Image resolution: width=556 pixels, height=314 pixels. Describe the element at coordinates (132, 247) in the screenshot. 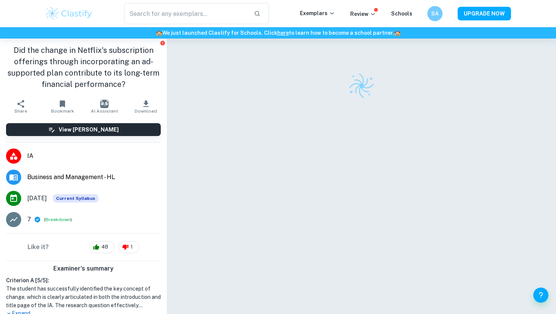

I see `span: 1` at that location.